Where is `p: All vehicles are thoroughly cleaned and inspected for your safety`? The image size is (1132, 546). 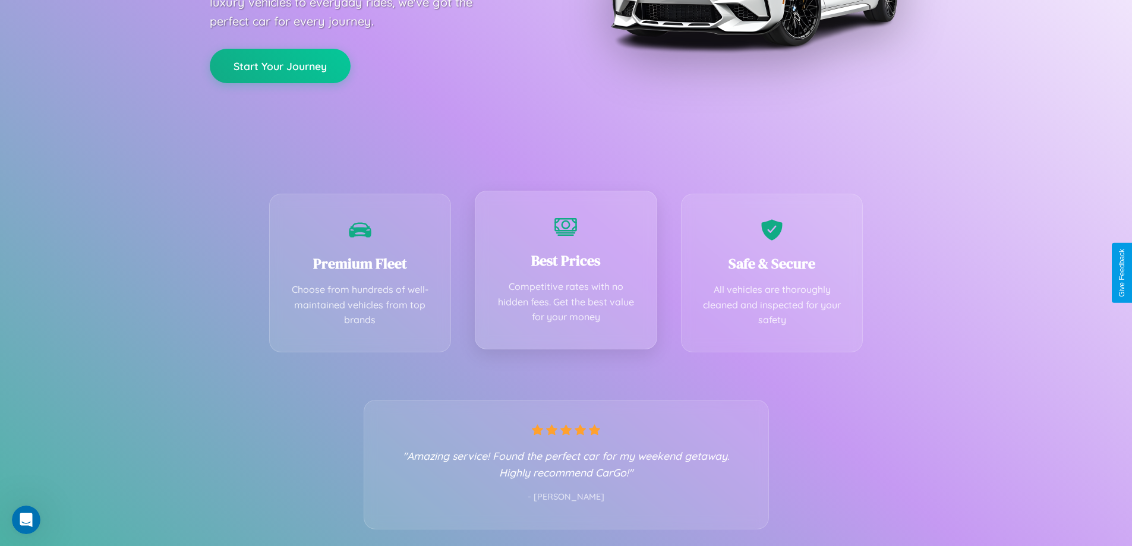 p: All vehicles are thoroughly cleaned and inspected for your safety is located at coordinates (772, 305).